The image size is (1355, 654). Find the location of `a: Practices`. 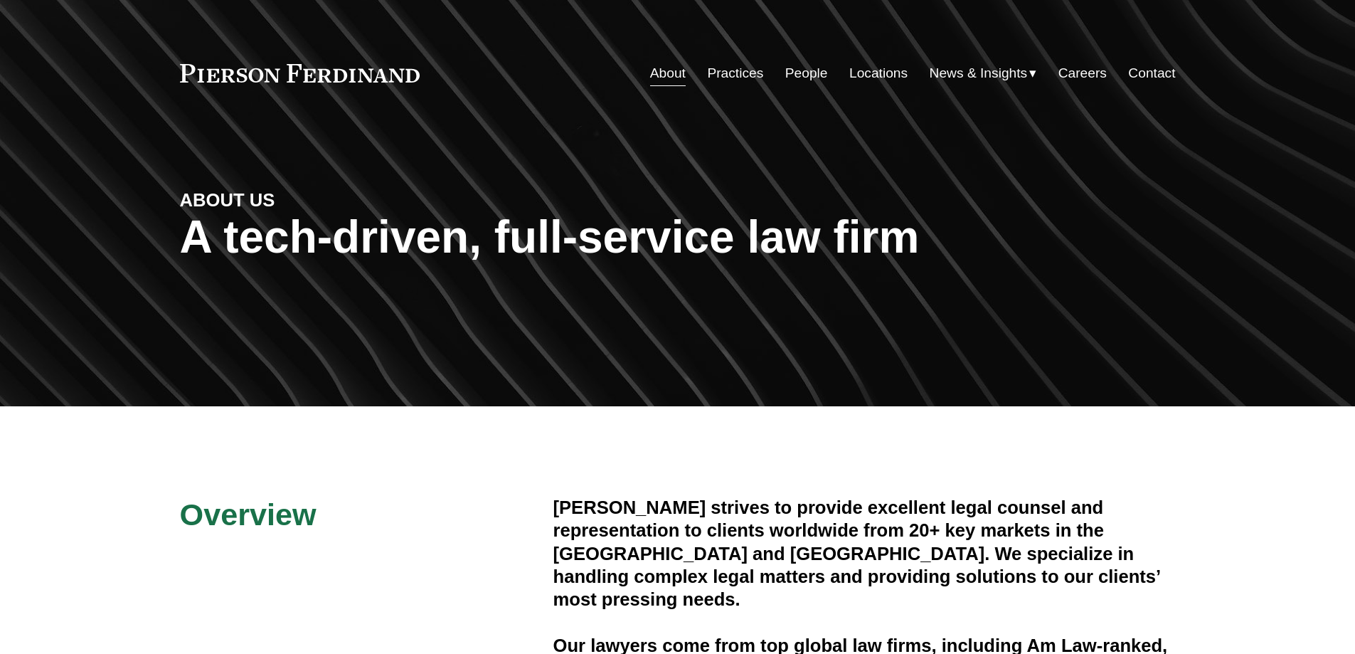

a: Practices is located at coordinates (735, 73).